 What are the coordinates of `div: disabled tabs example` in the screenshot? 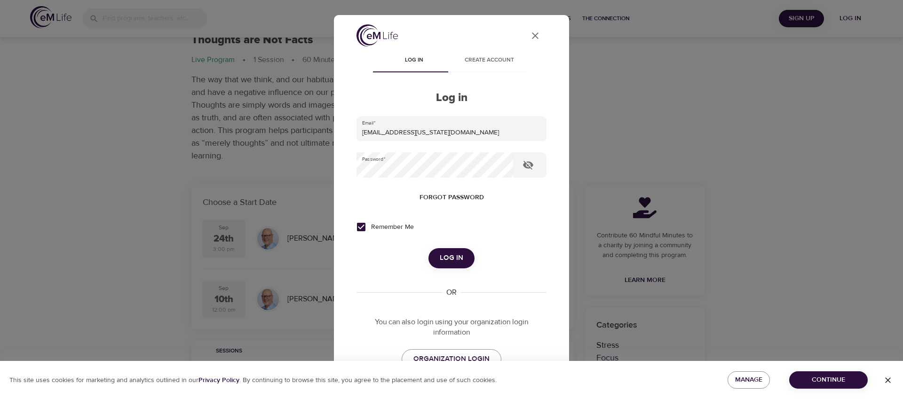 It's located at (452, 61).